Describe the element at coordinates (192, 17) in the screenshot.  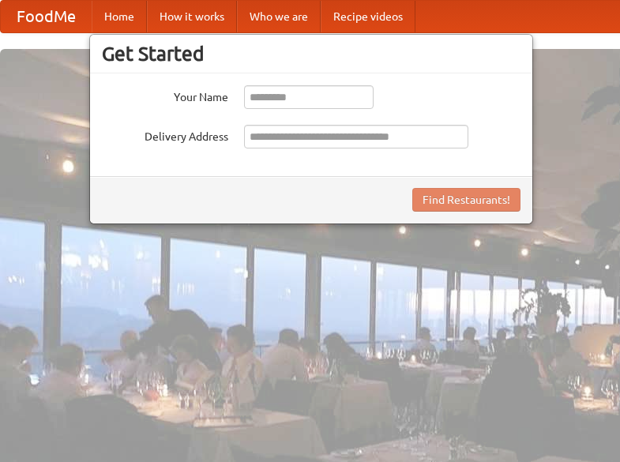
I see `a: How it works` at that location.